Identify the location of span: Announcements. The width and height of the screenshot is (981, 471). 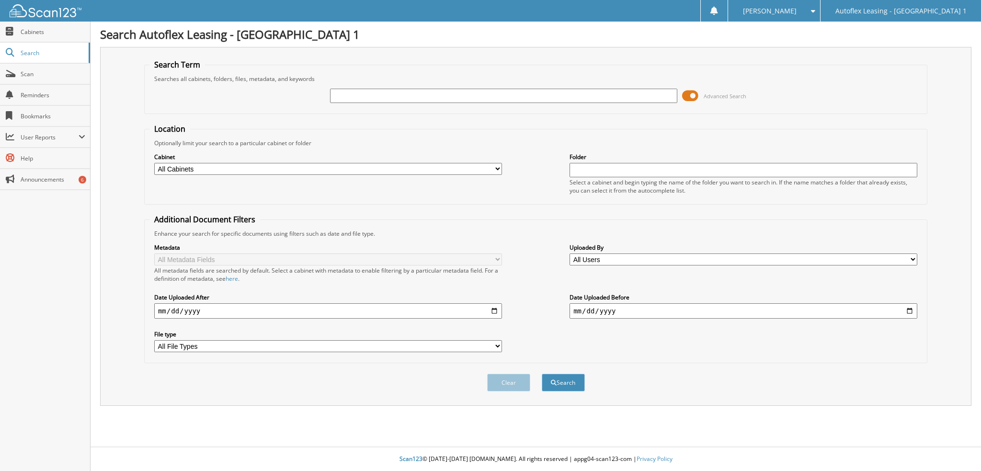
(53, 179).